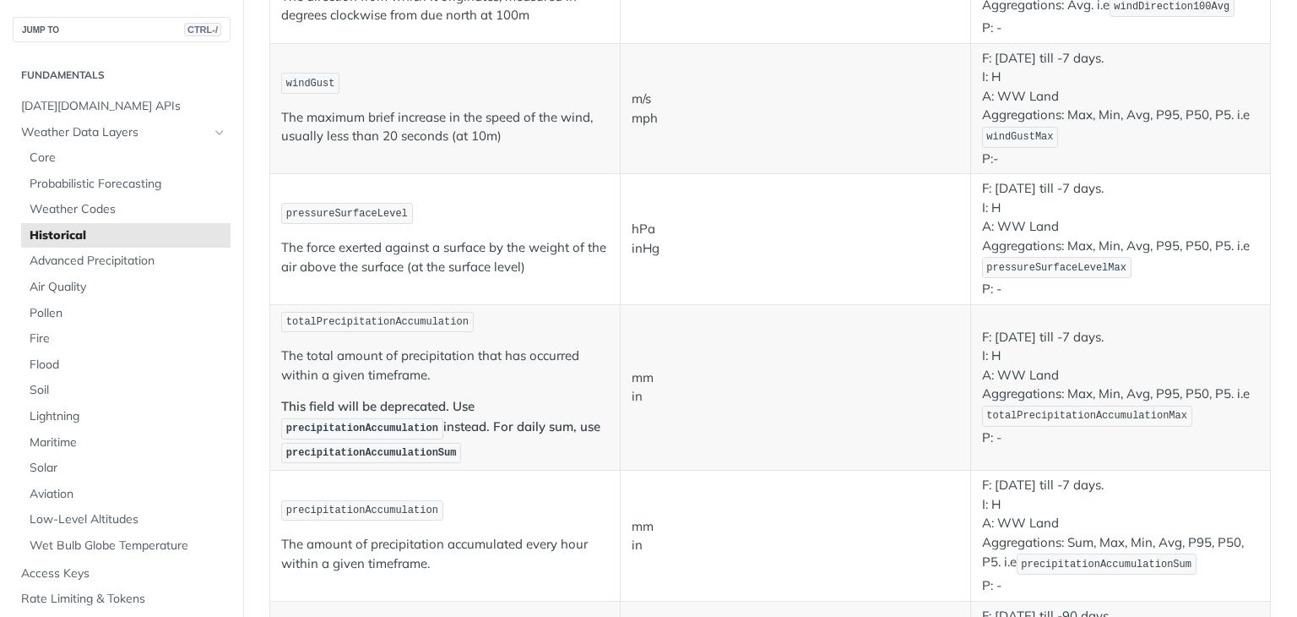  What do you see at coordinates (347, 214) in the screenshot?
I see `span: pressureSurfaceLevel` at bounding box center [347, 214].